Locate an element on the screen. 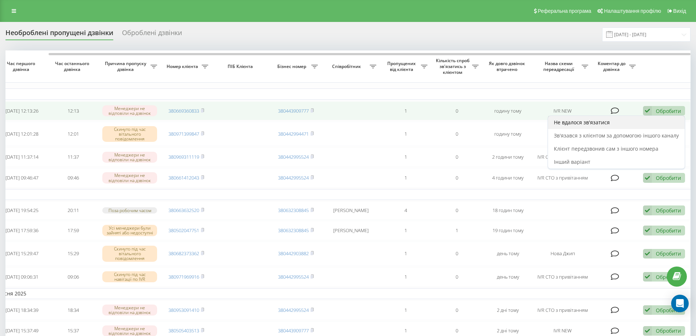 Image resolution: width=696 pixels, height=336 pixels. span: Зв'язався з клієнтом за допомогою іншого каналу is located at coordinates (616, 135).